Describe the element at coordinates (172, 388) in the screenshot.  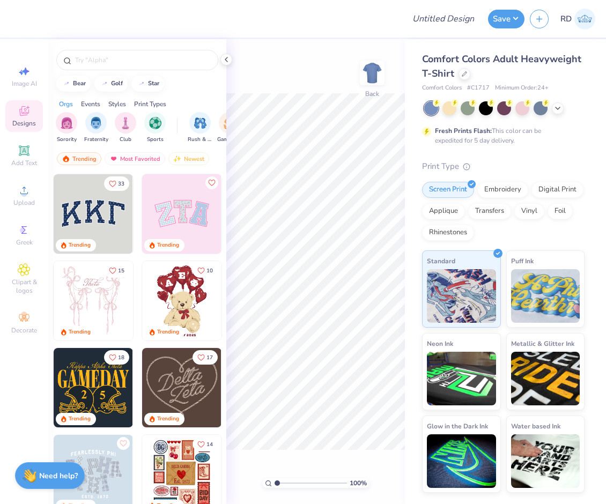
I see `img: 2b704b5a-84f6-4980-8295-53d958423ff9` at that location.